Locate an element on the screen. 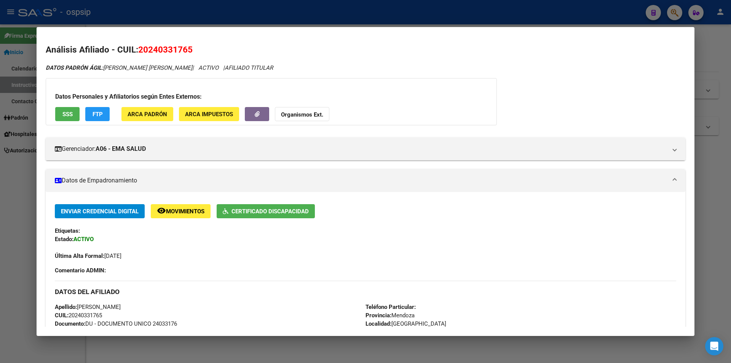  button: Organismos Ext. is located at coordinates (302, 114).